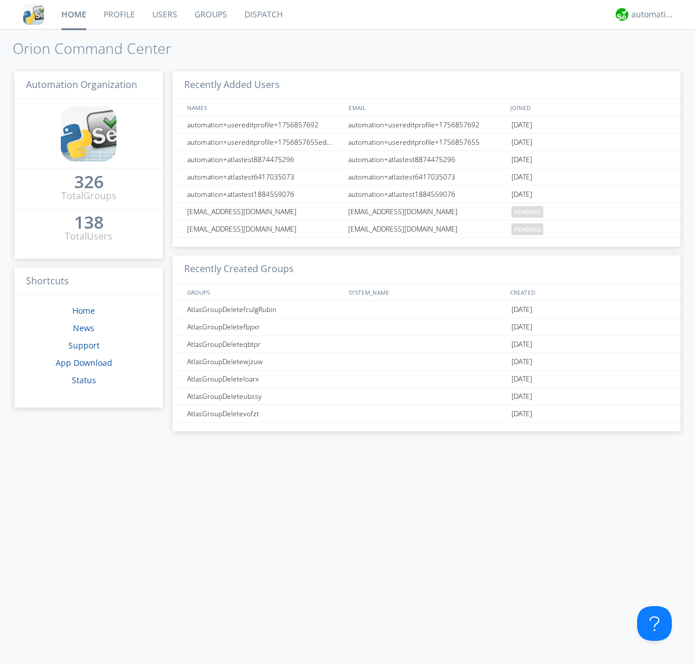 The width and height of the screenshot is (695, 664). Describe the element at coordinates (89, 196) in the screenshot. I see `div: Total Groups` at that location.